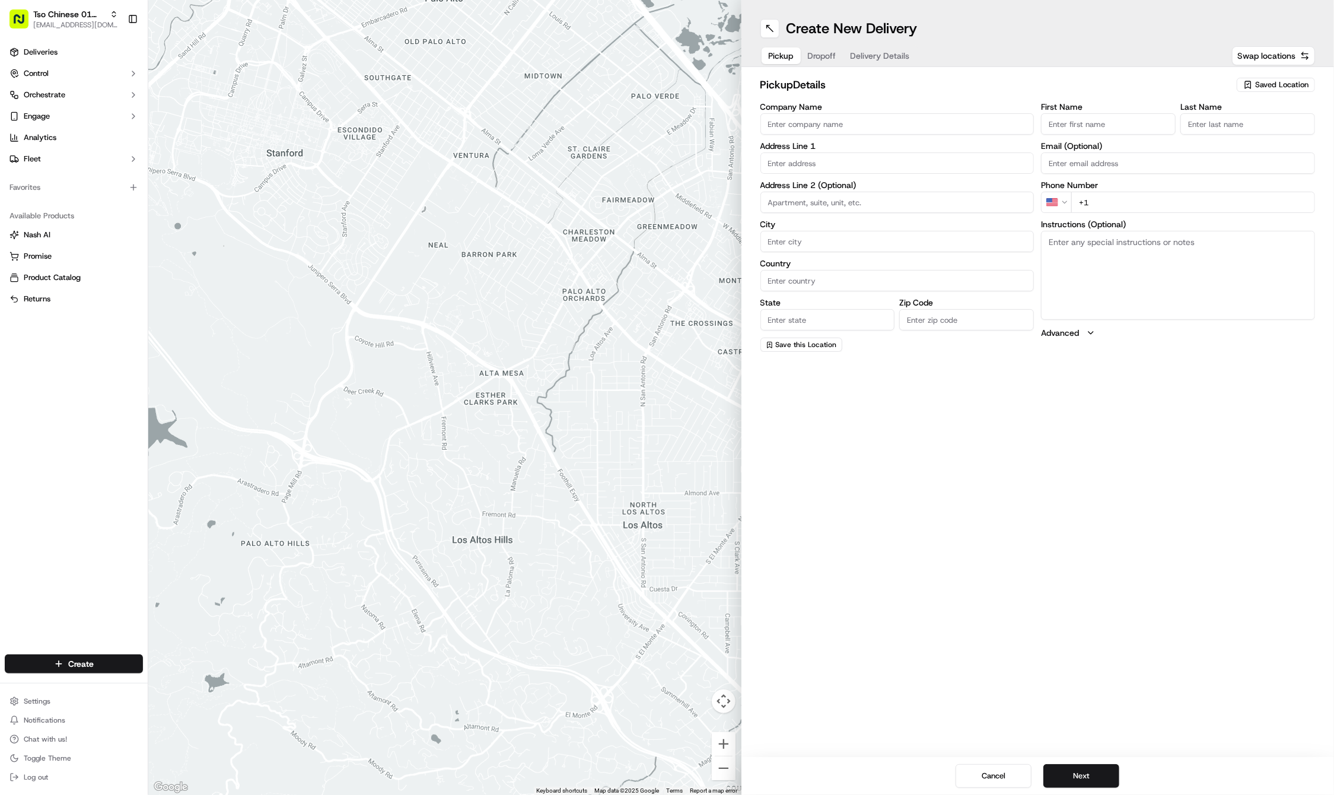 The image size is (1334, 795). What do you see at coordinates (1193, 202) in the screenshot?
I see `input: Enter phone number` at bounding box center [1193, 202].